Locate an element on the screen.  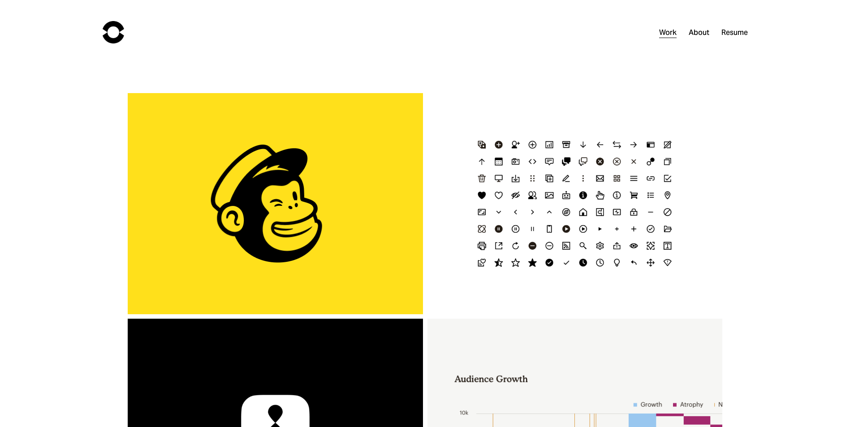
a: About is located at coordinates (699, 32).